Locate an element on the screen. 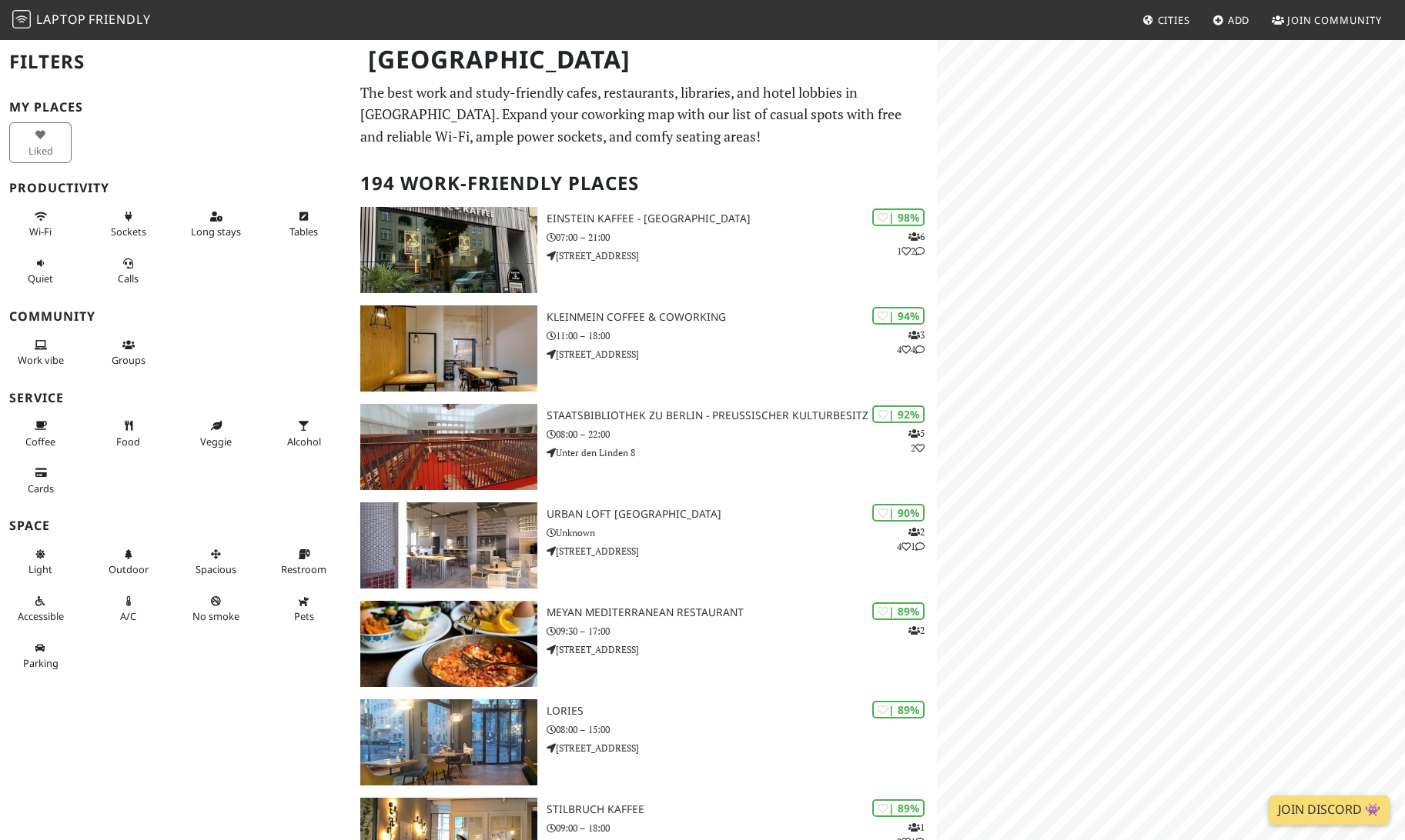 The width and height of the screenshot is (1405, 840). p: 08:00 – 22:00 is located at coordinates (741, 434).